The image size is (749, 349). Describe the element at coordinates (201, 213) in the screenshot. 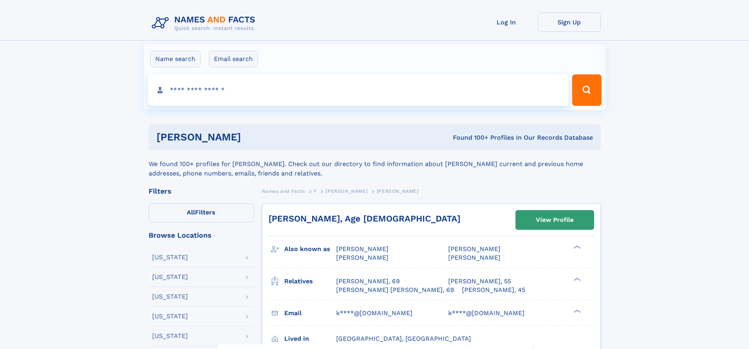

I see `label: Filters` at that location.